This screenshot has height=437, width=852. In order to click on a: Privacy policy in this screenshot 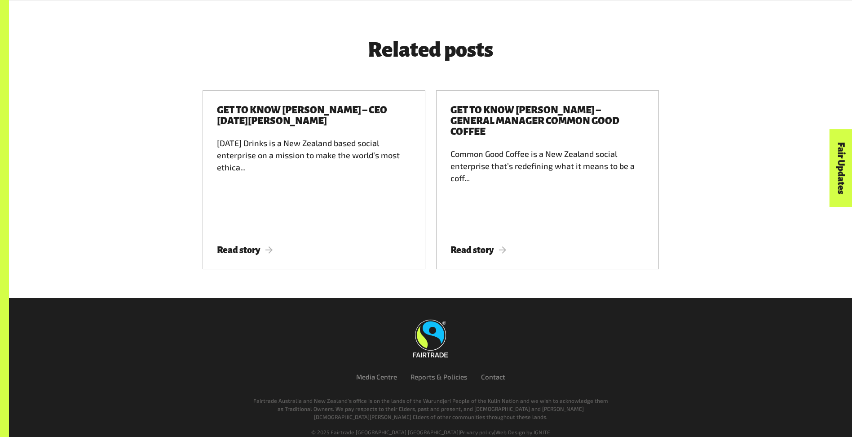, I will do `click(477, 432)`.